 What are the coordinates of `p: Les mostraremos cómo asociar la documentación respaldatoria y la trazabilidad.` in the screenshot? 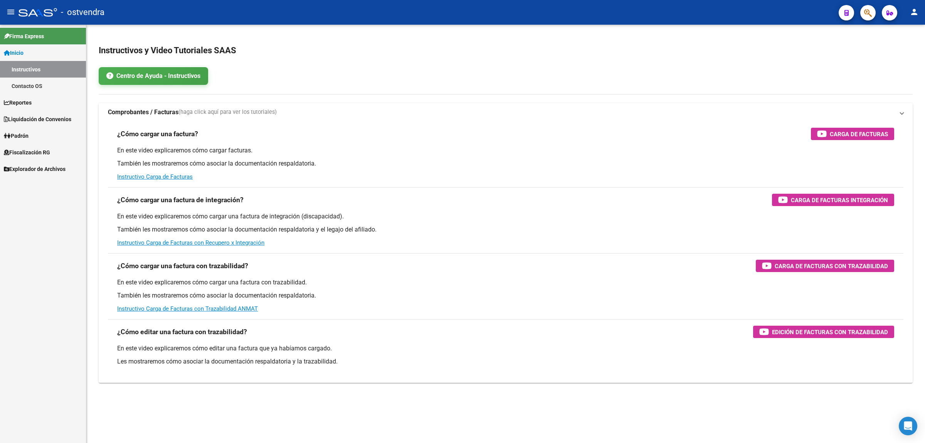 It's located at (506, 361).